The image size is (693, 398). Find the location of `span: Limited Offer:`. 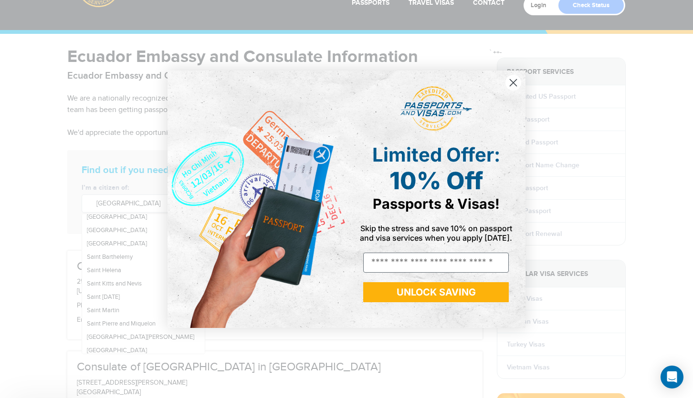

span: Limited Offer: is located at coordinates (436, 155).